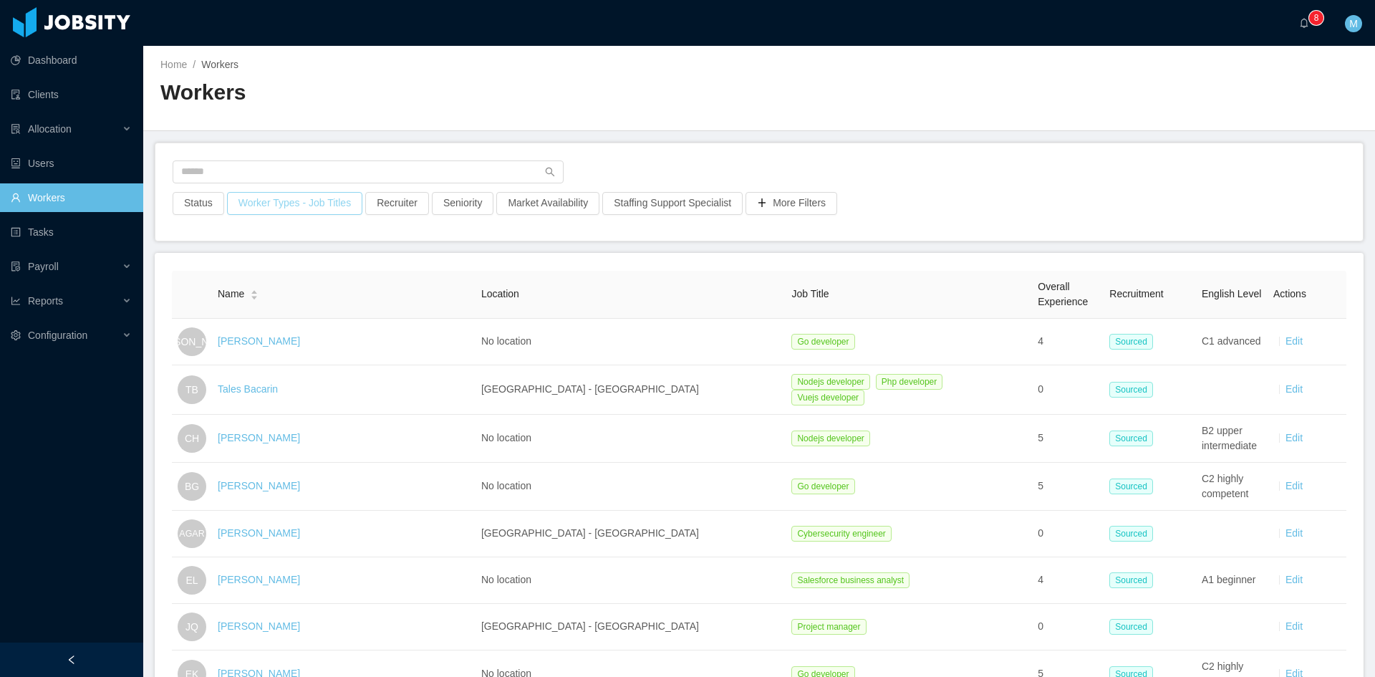  I want to click on a: Tales Bacarin, so click(248, 389).